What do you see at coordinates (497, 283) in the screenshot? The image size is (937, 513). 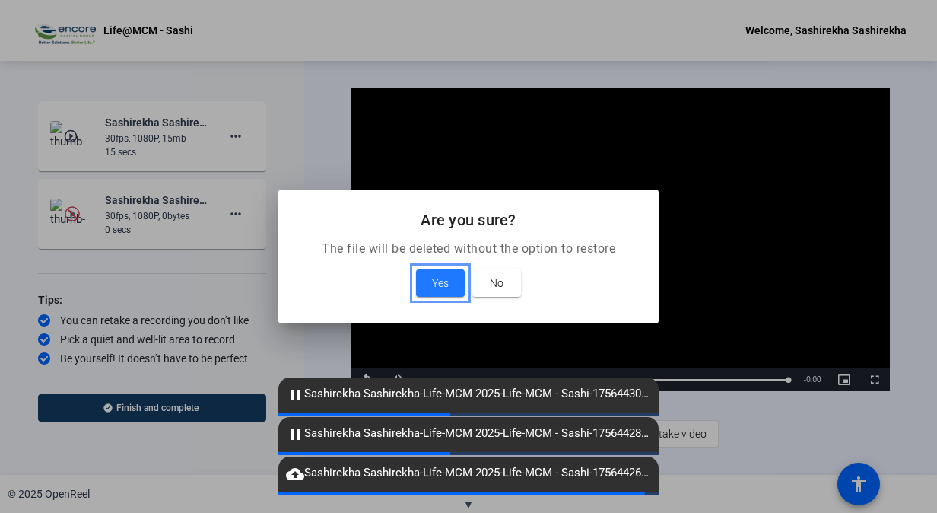 I see `span: No` at bounding box center [497, 283].